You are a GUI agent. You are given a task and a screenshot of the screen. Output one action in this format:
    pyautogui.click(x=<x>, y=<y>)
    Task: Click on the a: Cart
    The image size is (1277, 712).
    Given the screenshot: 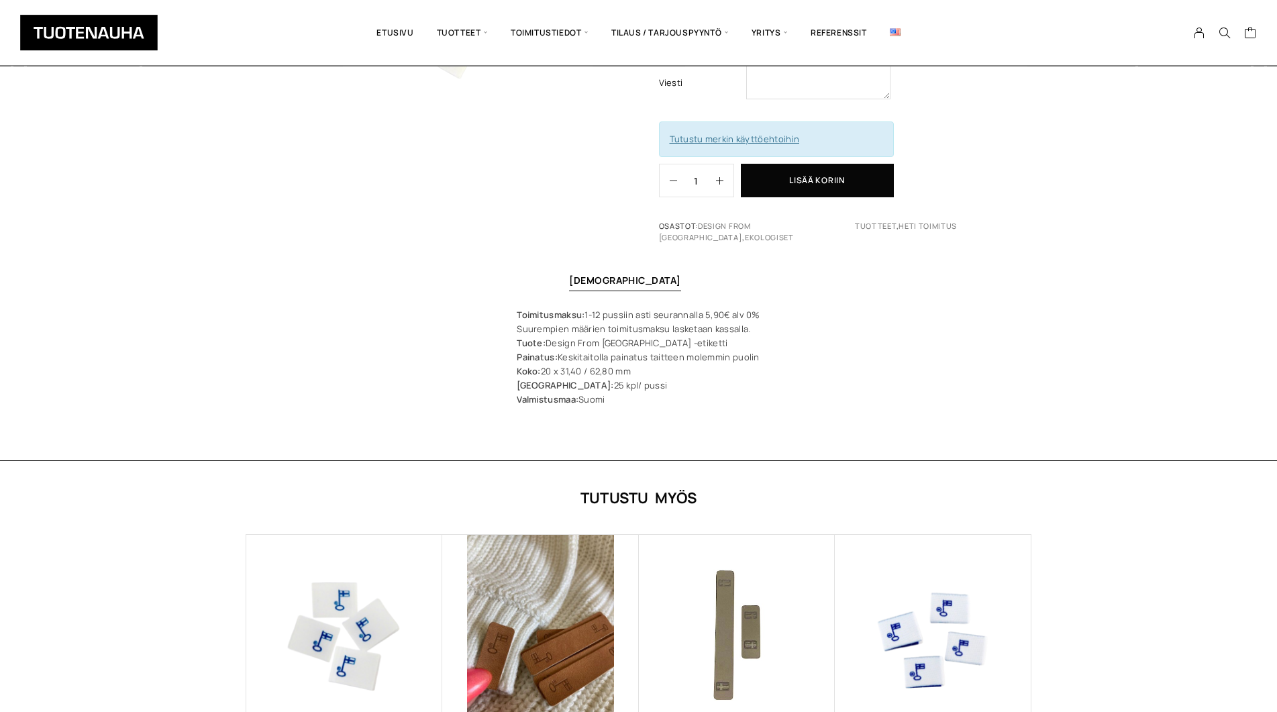 What is the action you would take?
    pyautogui.click(x=1250, y=34)
    